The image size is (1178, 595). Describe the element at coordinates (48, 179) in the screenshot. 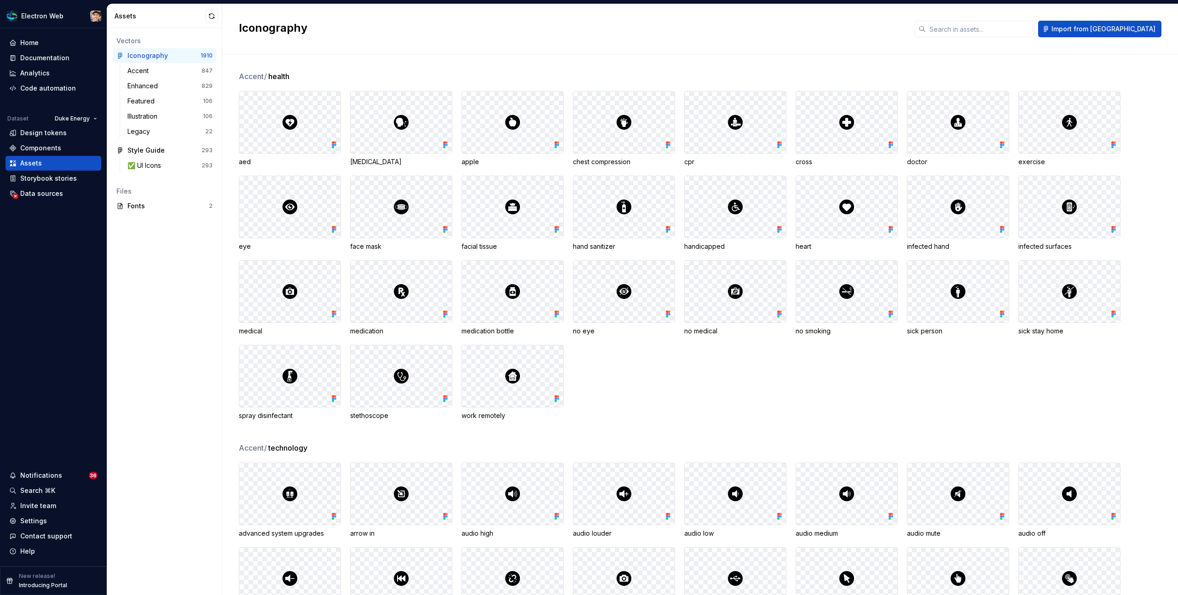

I see `div: Storybook stories` at that location.